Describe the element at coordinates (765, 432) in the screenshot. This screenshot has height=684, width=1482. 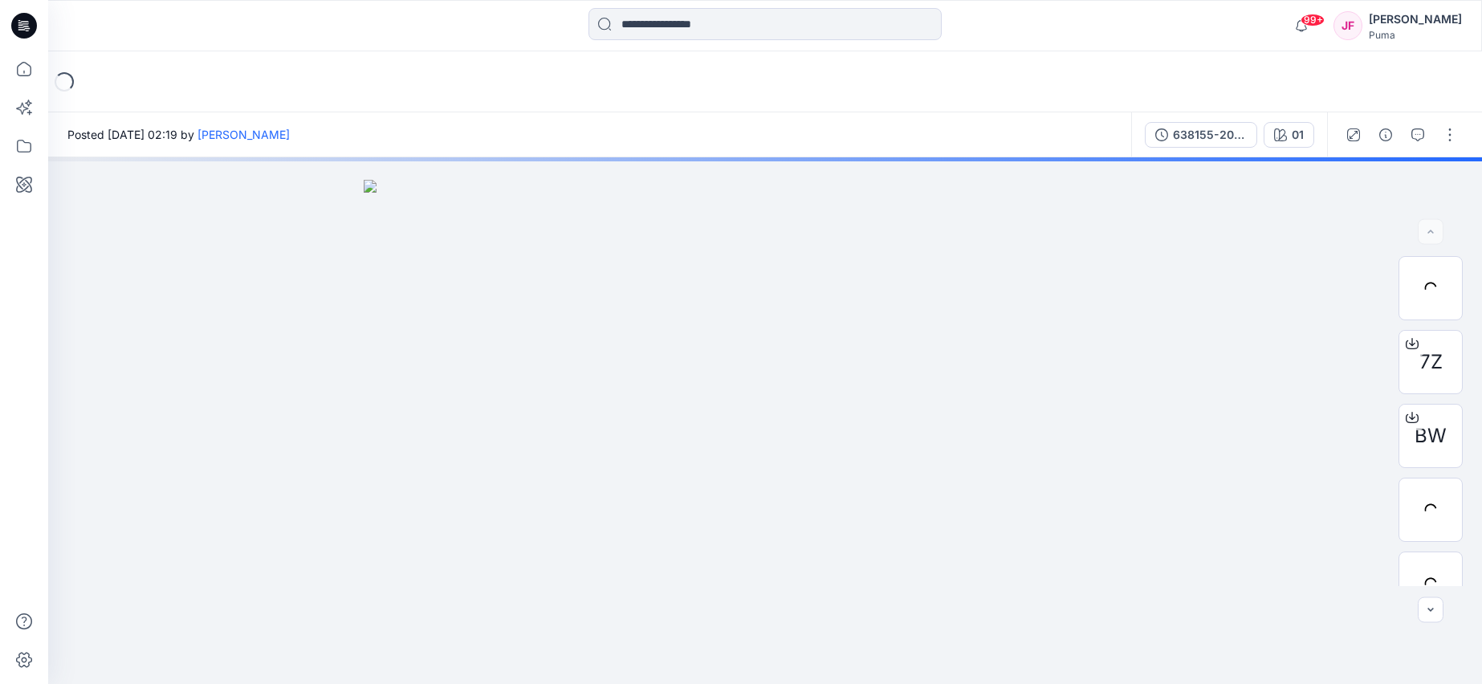
I see `img: eyJhbGciOiJIUzI1NiIsImtpZCI6IjAiLCJzbHQiOiJzZXMiLCJ0eXAiOiJKV1QifQ.eyJkYXRhIjp7InR5cGUiOiJzdG9yYW...` at that location.